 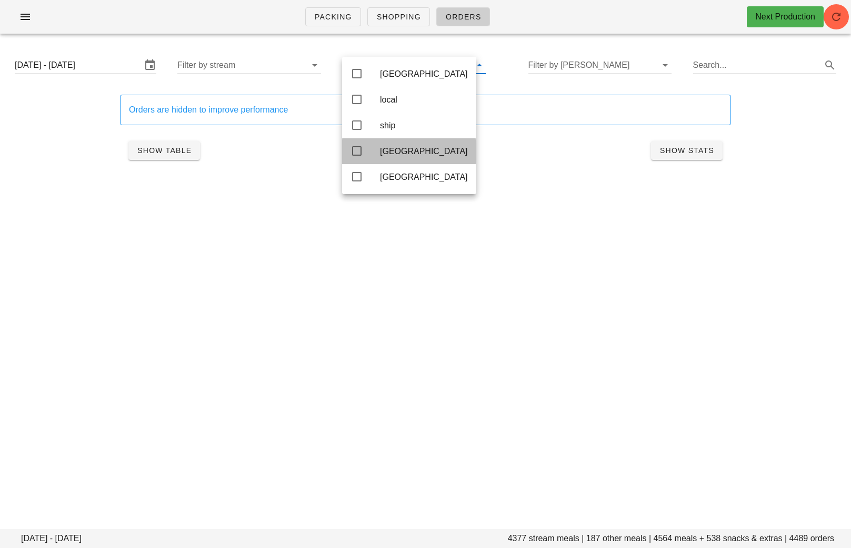 I want to click on span: Shopping, so click(x=398, y=17).